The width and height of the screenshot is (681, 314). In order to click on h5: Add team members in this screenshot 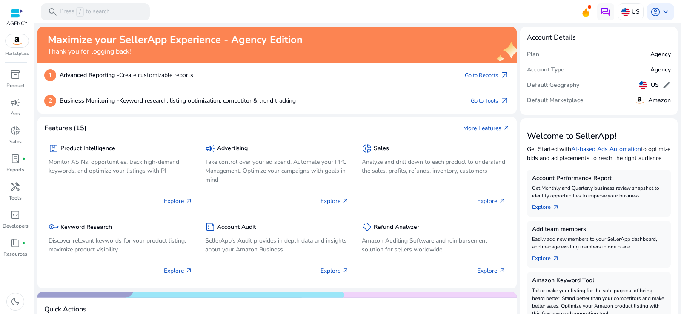, I will do `click(599, 229)`.